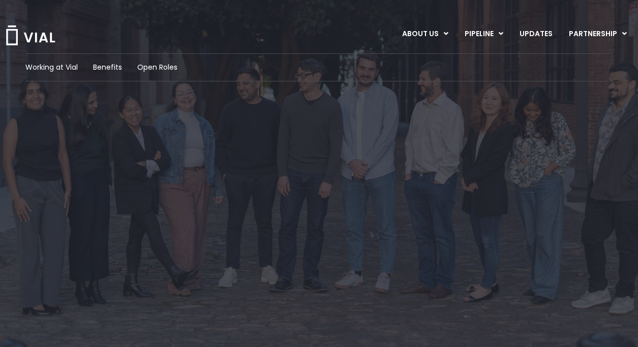  I want to click on a: PIPELINEMenu Toggle, so click(483, 34).